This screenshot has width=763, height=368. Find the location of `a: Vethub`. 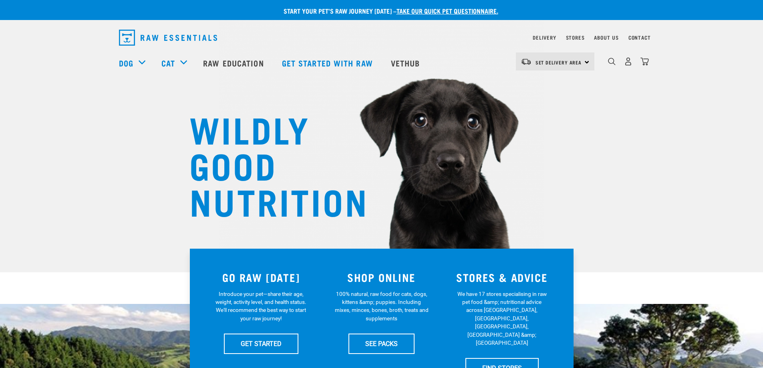

a: Vethub is located at coordinates (407, 63).